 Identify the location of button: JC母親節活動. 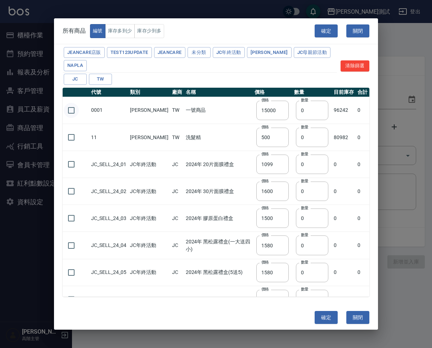
(312, 53).